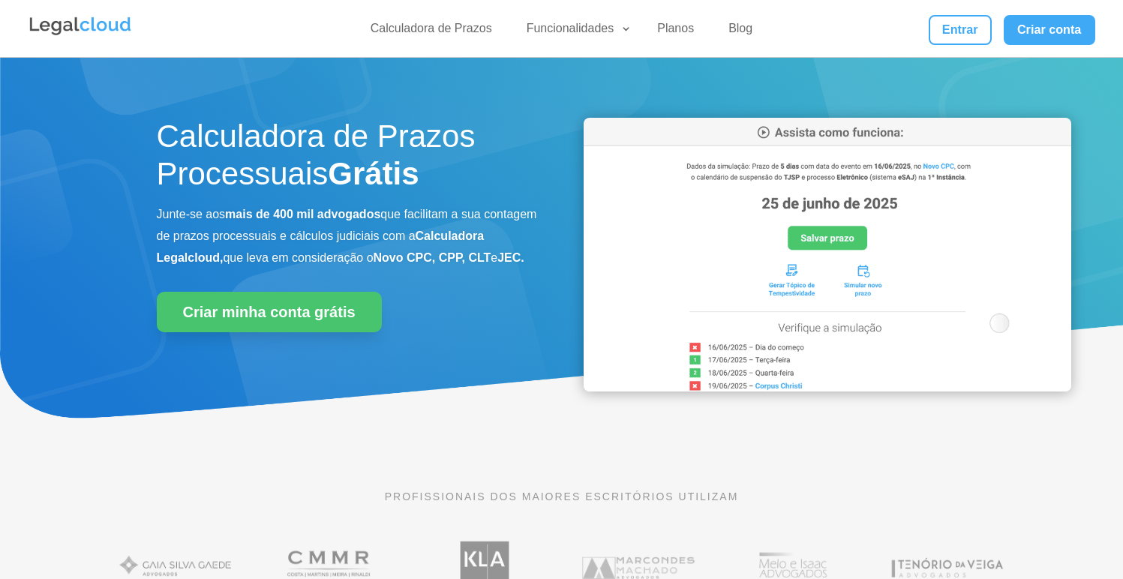 Image resolution: width=1123 pixels, height=579 pixels. I want to click on a: Calculadora de Prazos Processuais da Legalcloud, so click(827, 387).